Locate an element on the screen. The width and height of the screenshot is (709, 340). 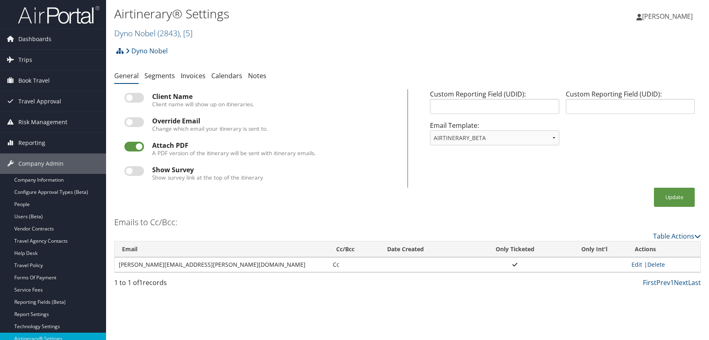
a: 1 is located at coordinates (672, 283).